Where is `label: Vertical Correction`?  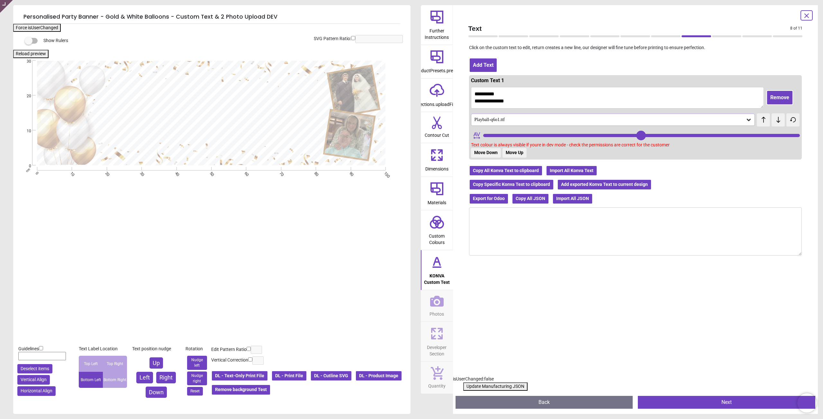
label: Vertical Correction is located at coordinates (229, 361).